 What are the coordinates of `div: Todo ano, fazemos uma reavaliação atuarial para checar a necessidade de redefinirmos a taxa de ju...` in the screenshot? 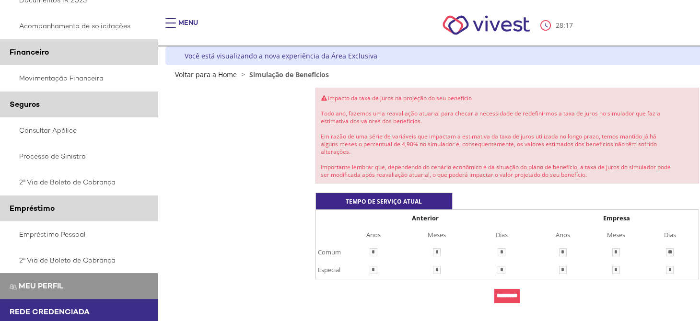 It's located at (507, 136).